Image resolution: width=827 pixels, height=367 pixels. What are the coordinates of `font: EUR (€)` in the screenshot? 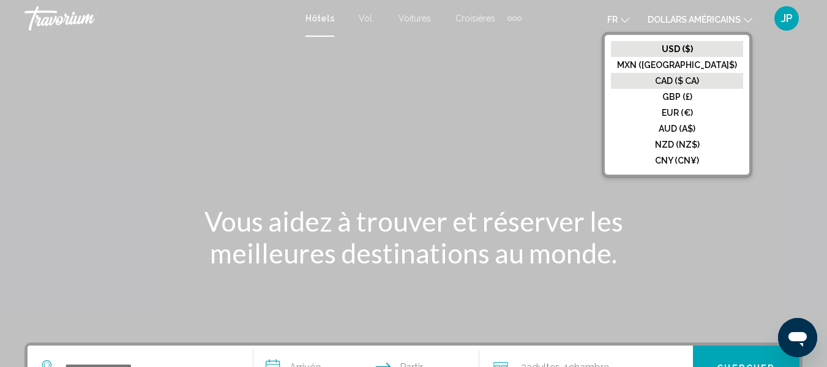 It's located at (677, 113).